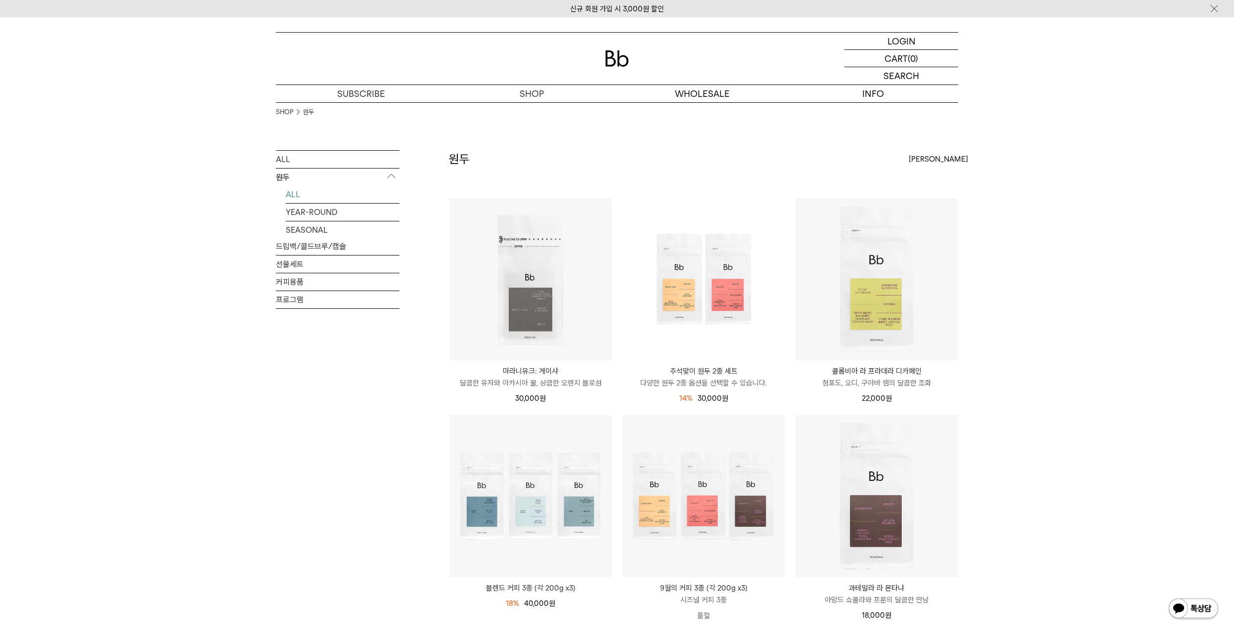  I want to click on a: 커피용품, so click(338, 282).